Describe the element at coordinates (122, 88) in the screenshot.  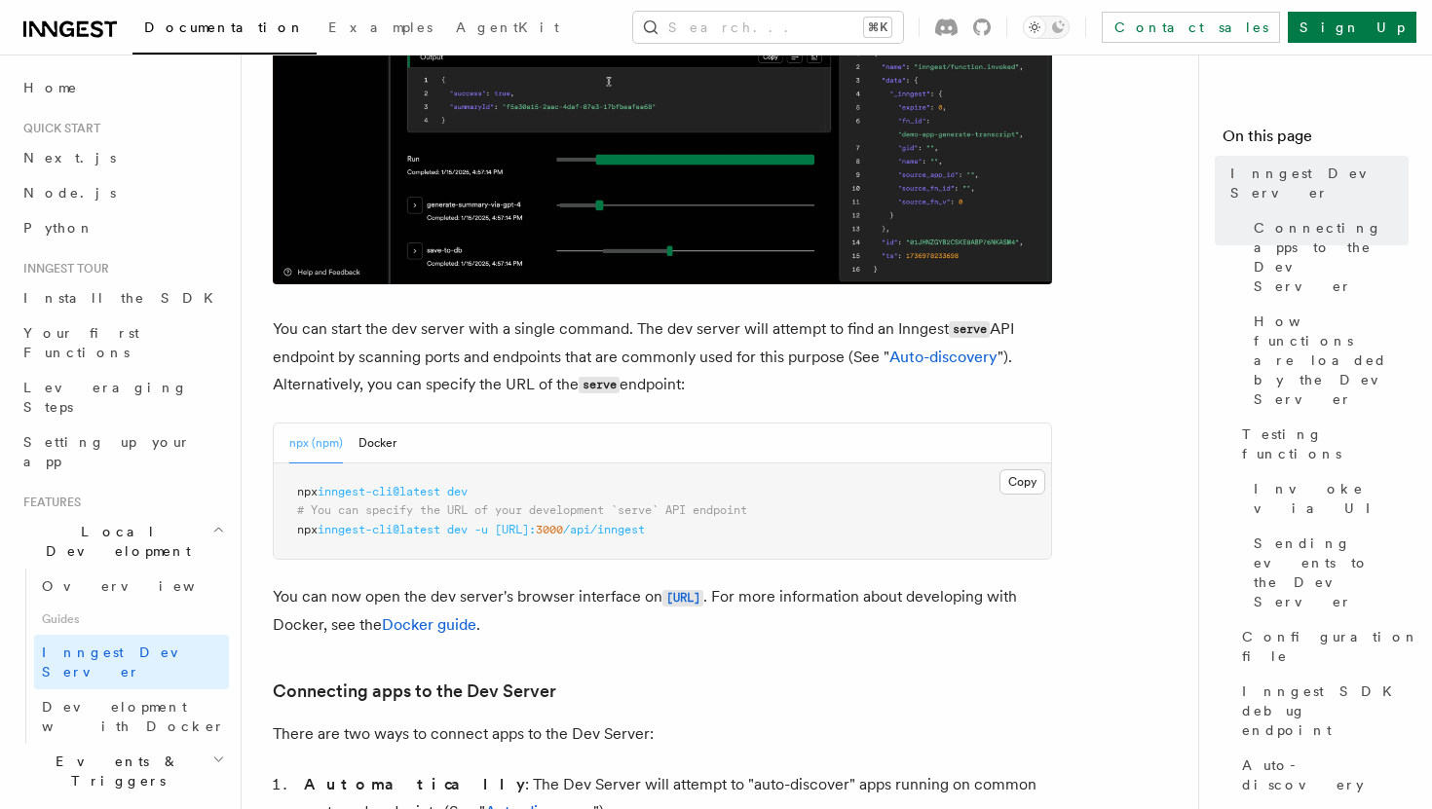
I see `a: Home` at that location.